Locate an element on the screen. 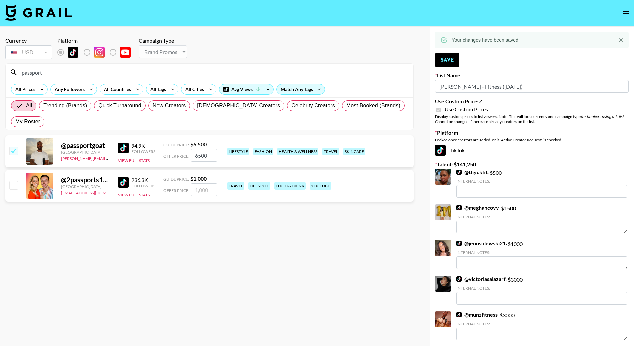 This screenshot has height=346, width=634. a: @thyckfit is located at coordinates (472, 172).